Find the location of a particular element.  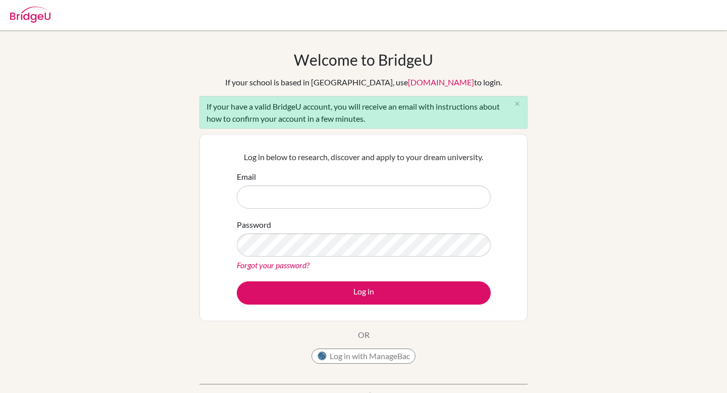

button: Close is located at coordinates (517, 104).